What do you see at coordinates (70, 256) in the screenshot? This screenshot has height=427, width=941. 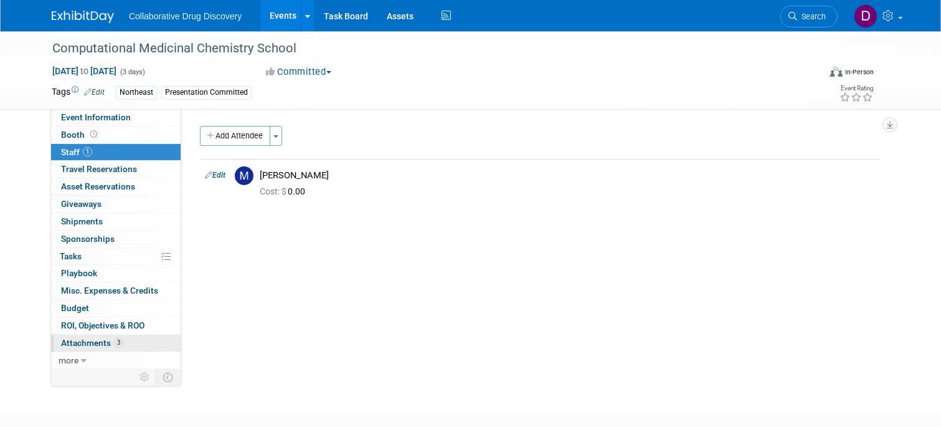 I see `span: Tasks` at bounding box center [70, 256].